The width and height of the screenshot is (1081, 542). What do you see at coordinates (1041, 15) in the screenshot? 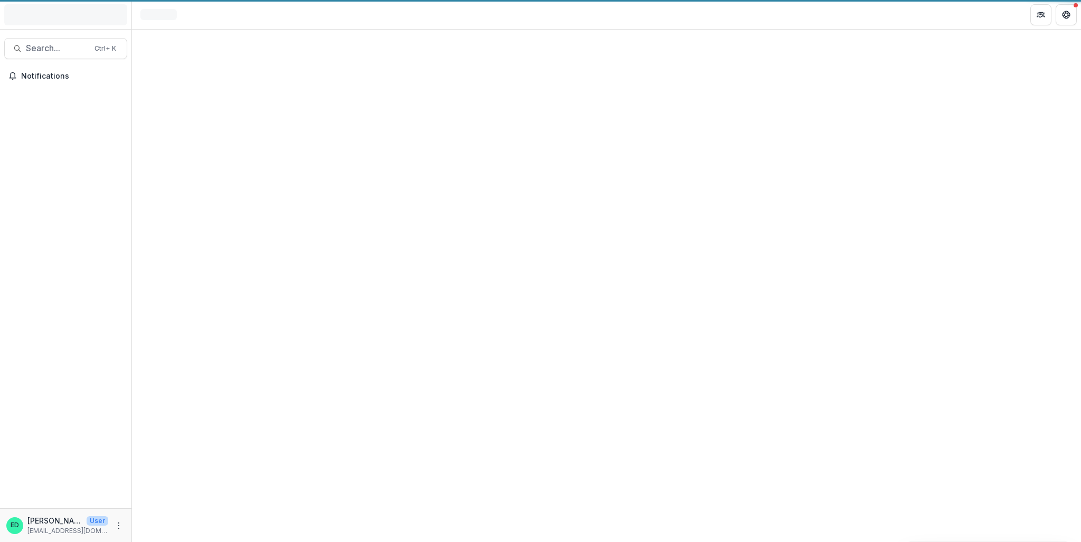
I see `button: Partners` at bounding box center [1041, 15].